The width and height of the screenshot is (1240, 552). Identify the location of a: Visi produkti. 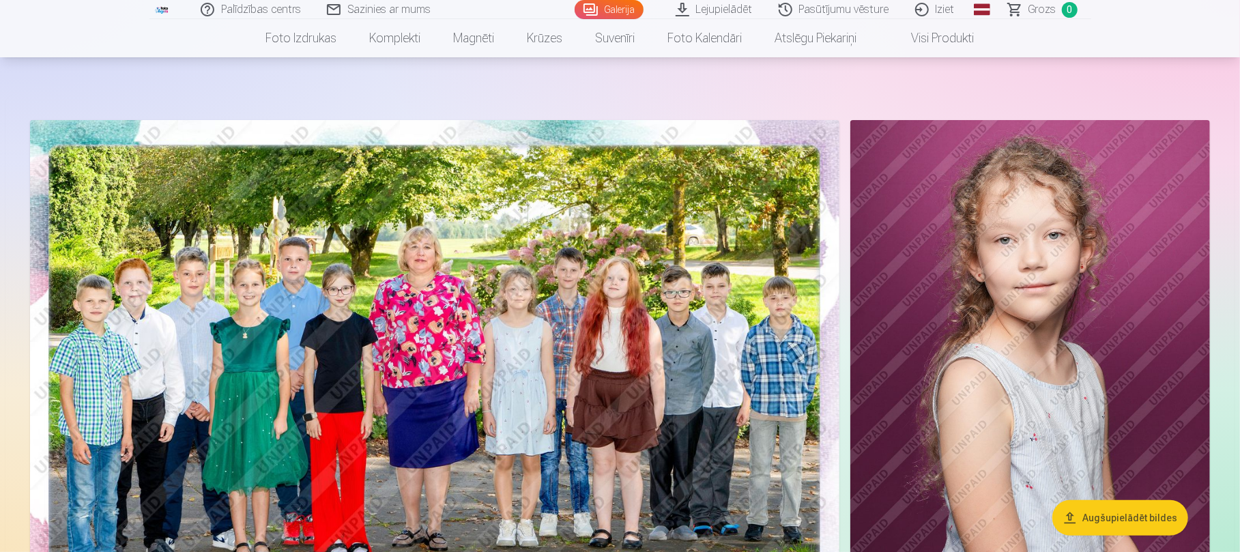
(933, 38).